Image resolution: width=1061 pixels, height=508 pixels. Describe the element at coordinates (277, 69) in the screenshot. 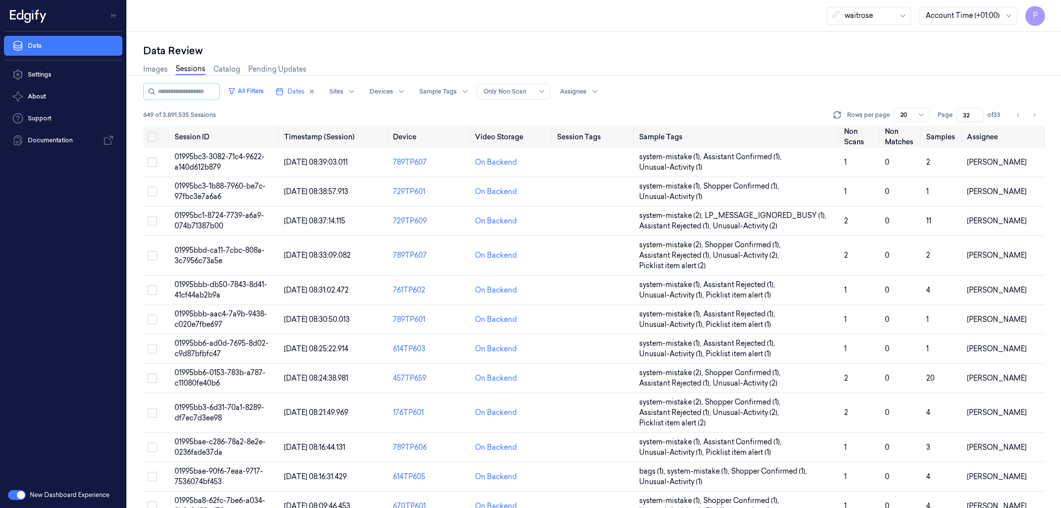

I see `a: Pending Updates` at that location.